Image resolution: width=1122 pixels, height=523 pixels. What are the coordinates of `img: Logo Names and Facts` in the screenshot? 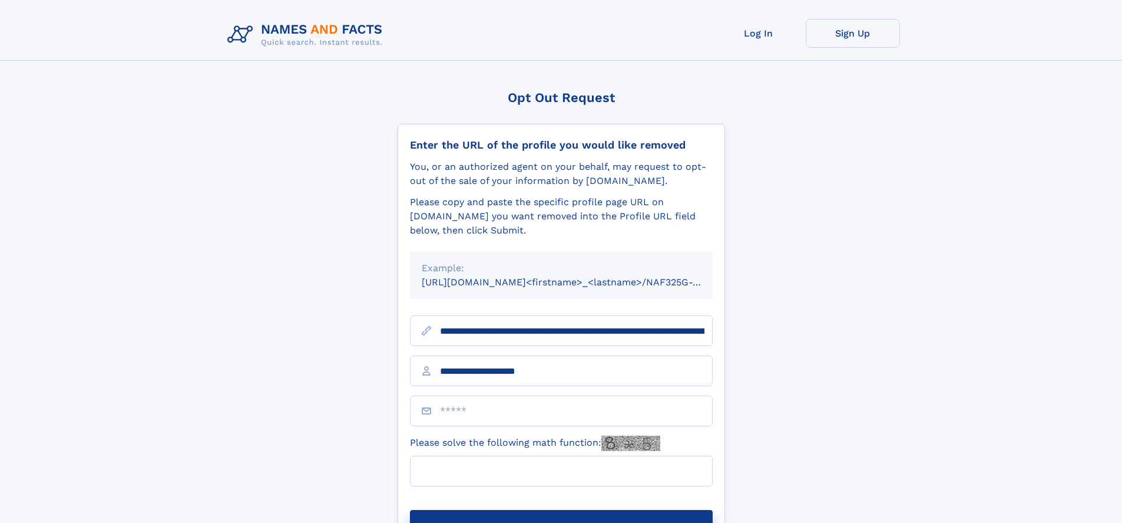 It's located at (308, 35).